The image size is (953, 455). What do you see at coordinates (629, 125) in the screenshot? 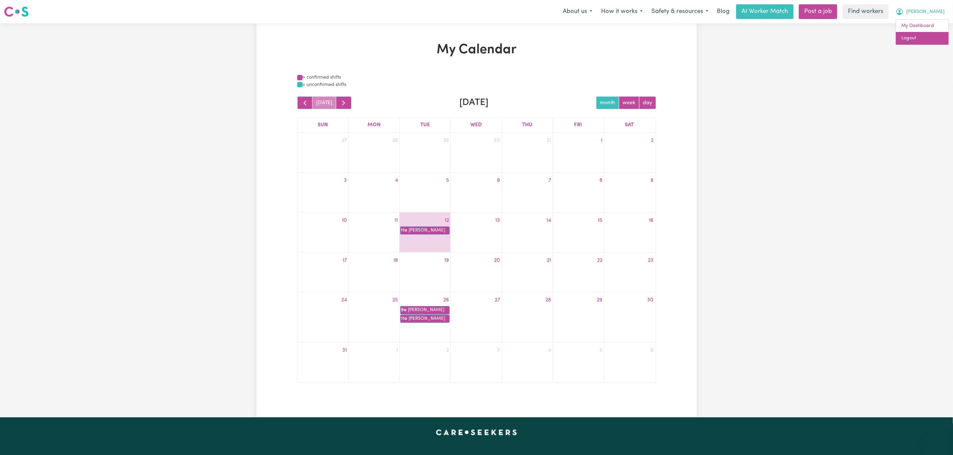
I see `a: Saturday` at bounding box center [629, 125].